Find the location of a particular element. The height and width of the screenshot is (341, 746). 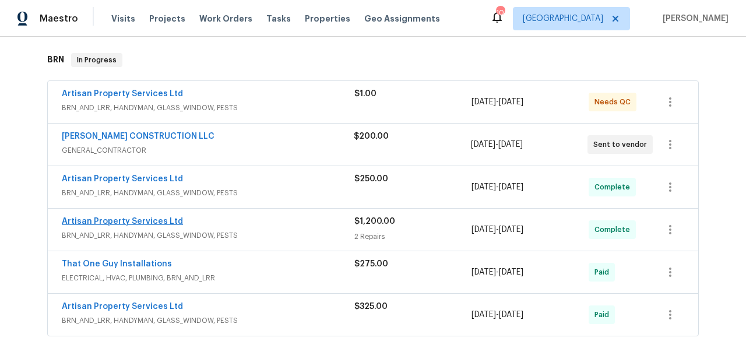

span: Properties is located at coordinates (327, 19).